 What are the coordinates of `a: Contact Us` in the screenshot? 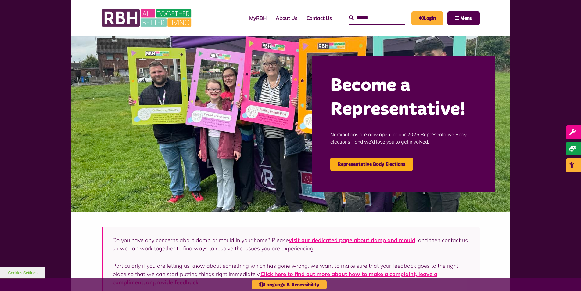 It's located at (319, 18).